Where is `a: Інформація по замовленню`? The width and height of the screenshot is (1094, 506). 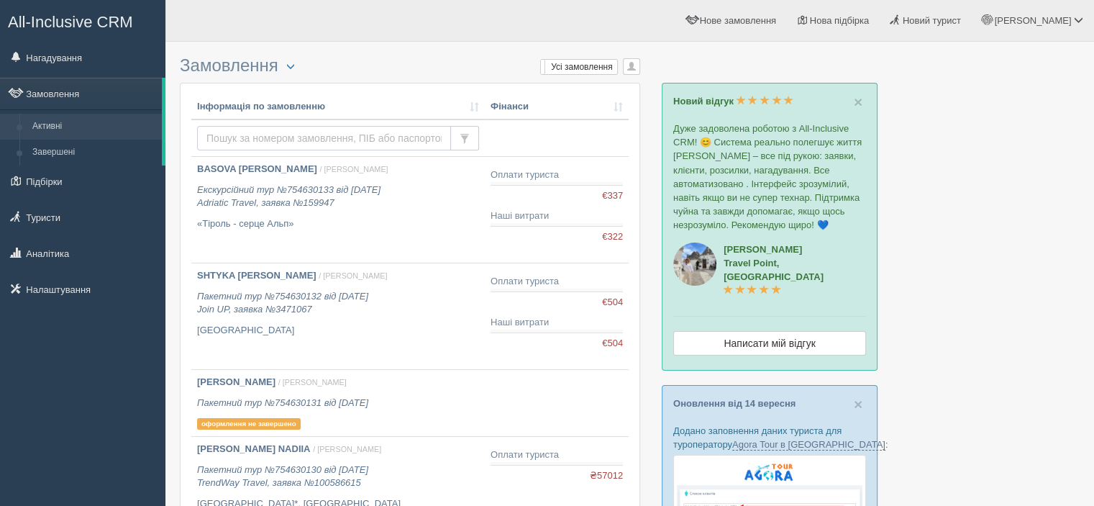
a: Інформація по замовленню is located at coordinates (338, 106).